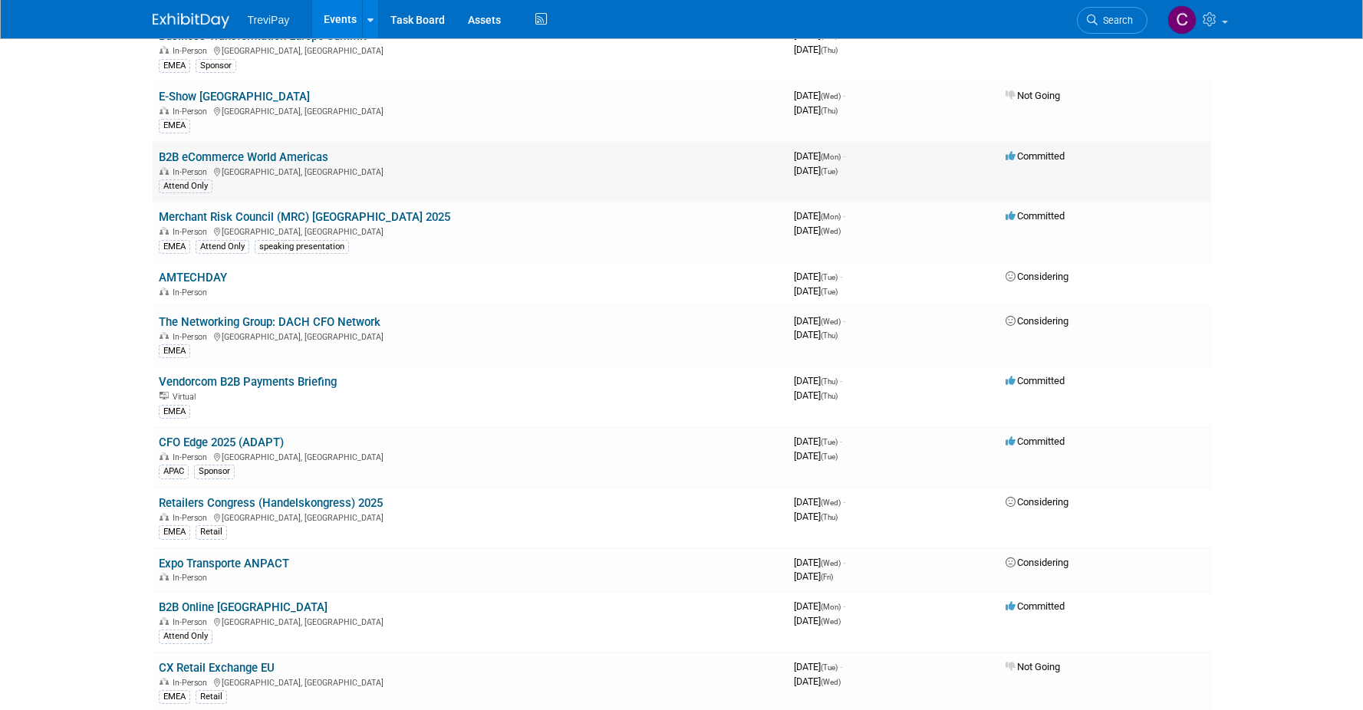 The image size is (1363, 710). What do you see at coordinates (1115, 20) in the screenshot?
I see `span: Search` at bounding box center [1115, 20].